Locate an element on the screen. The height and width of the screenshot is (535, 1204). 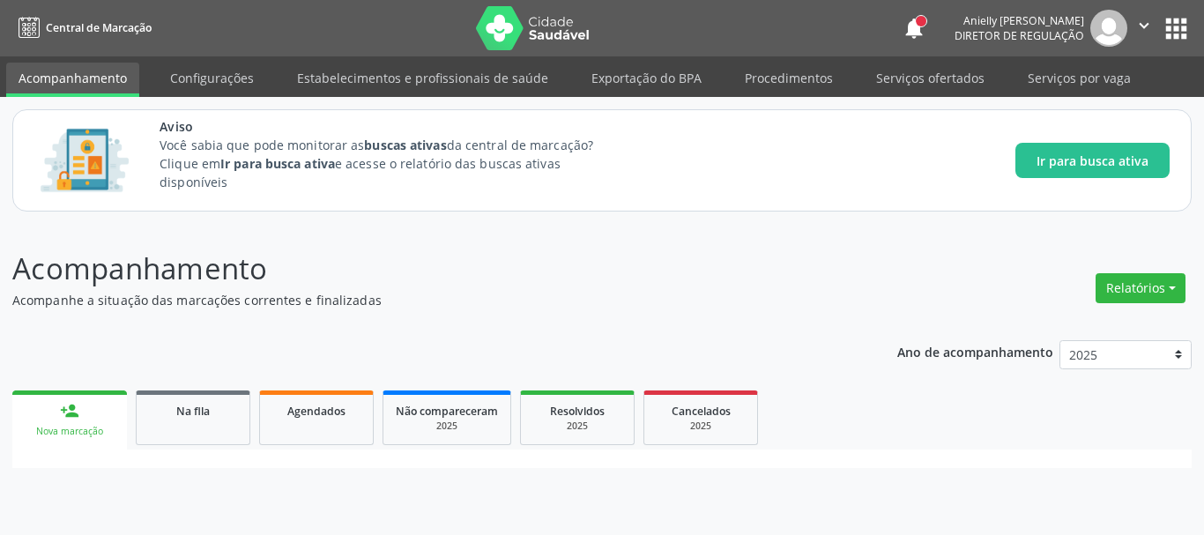
button: Relatórios is located at coordinates (1140, 288).